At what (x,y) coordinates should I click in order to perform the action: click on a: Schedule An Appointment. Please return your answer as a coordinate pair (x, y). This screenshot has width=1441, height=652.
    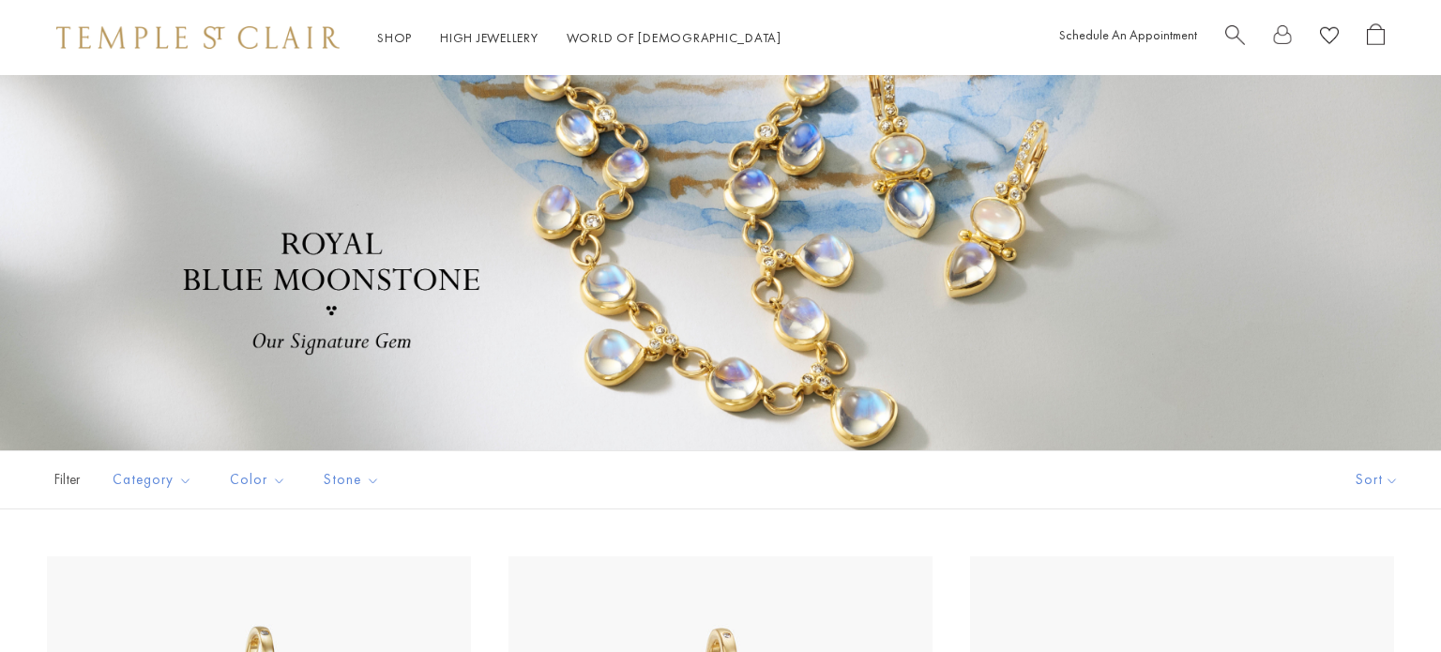
    Looking at the image, I should click on (1128, 35).